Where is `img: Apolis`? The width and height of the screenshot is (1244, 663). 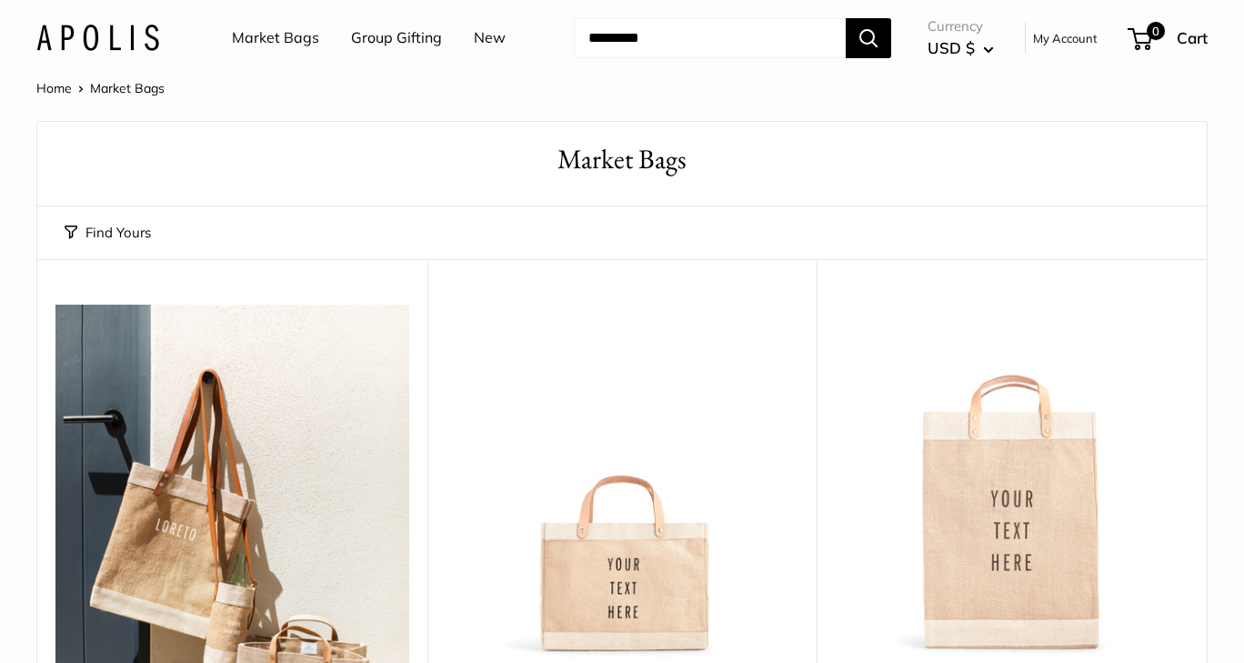
img: Apolis is located at coordinates (97, 37).